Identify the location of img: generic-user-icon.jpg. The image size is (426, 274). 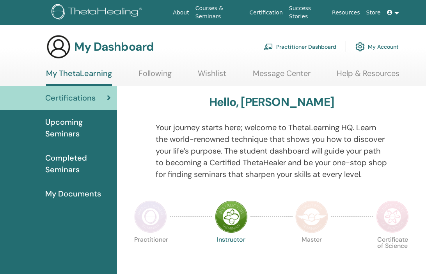
(59, 47).